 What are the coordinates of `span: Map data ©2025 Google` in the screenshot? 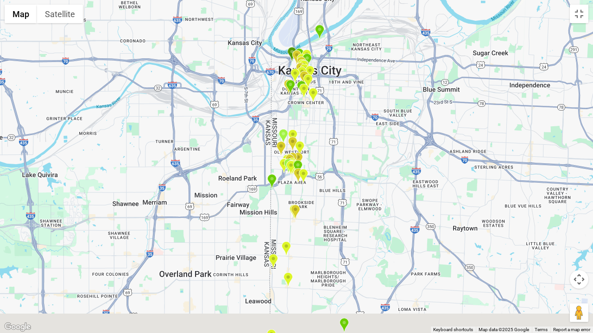 It's located at (503, 330).